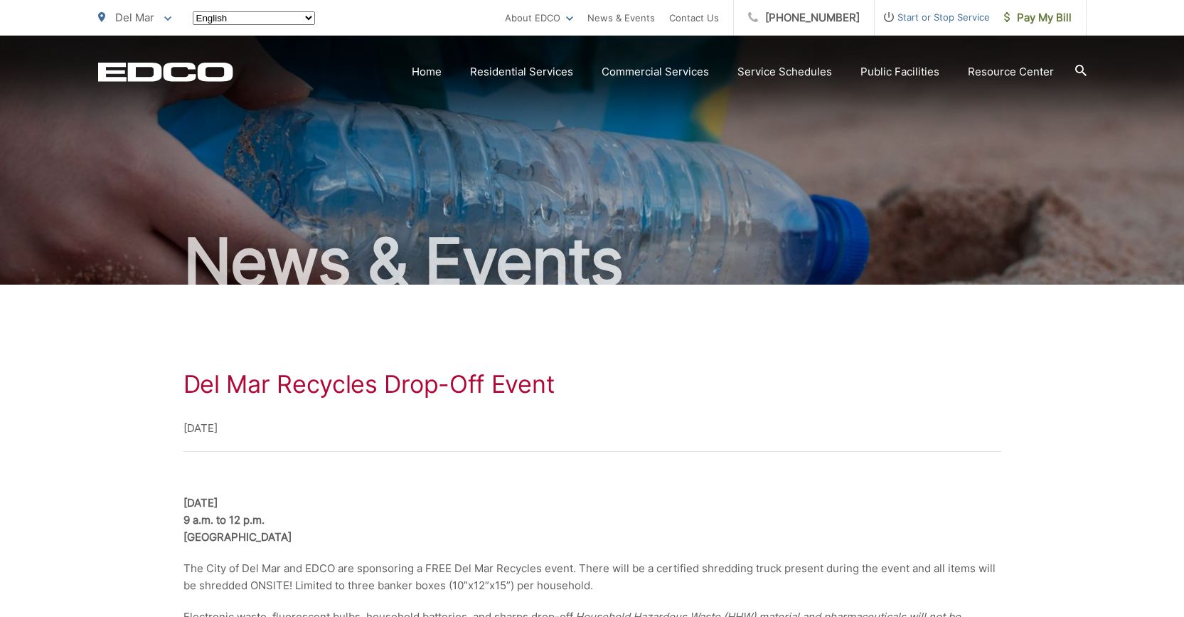 The width and height of the screenshot is (1184, 617). Describe the element at coordinates (539, 18) in the screenshot. I see `a: About EDCO` at that location.